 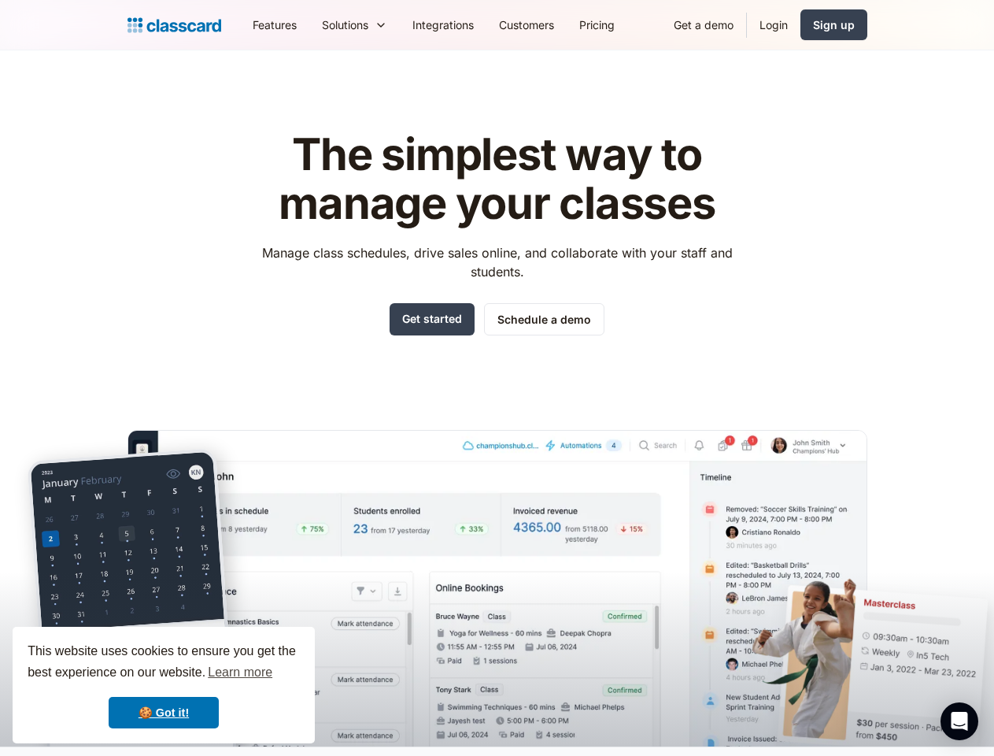 I want to click on a: Pricing, so click(x=597, y=24).